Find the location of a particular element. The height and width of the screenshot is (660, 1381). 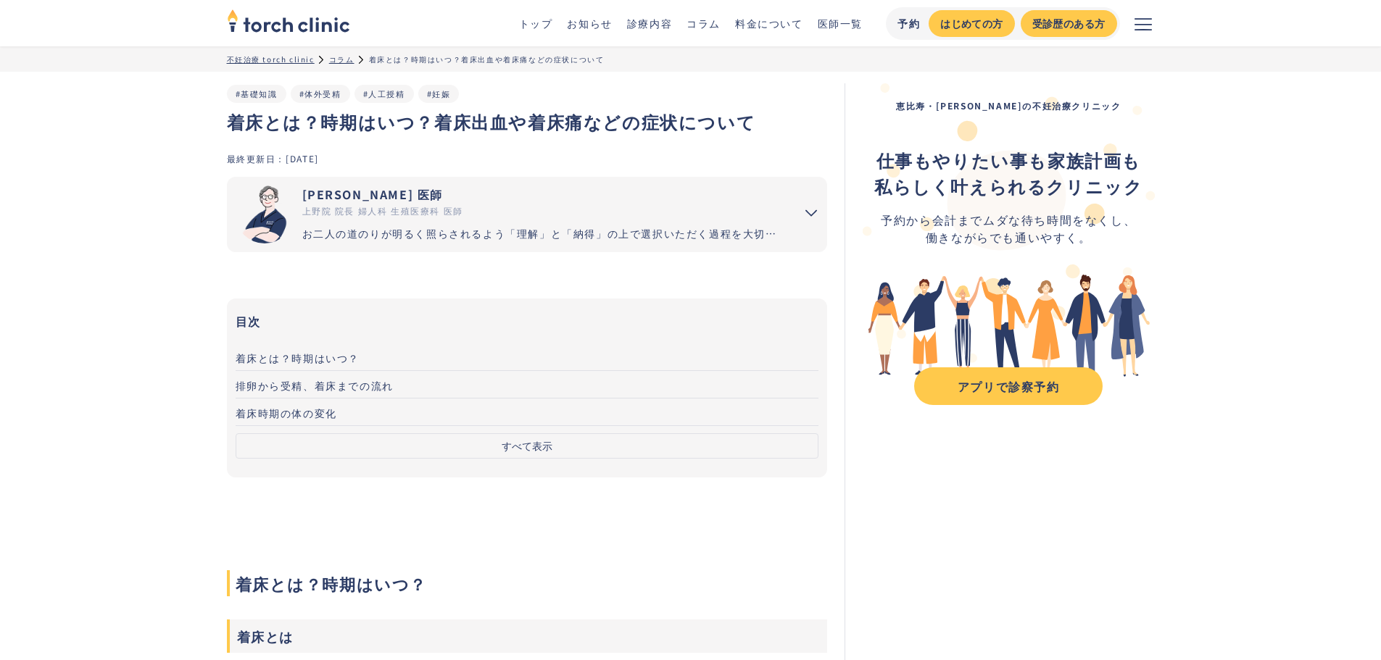

h3: 目次 is located at coordinates (527, 321).